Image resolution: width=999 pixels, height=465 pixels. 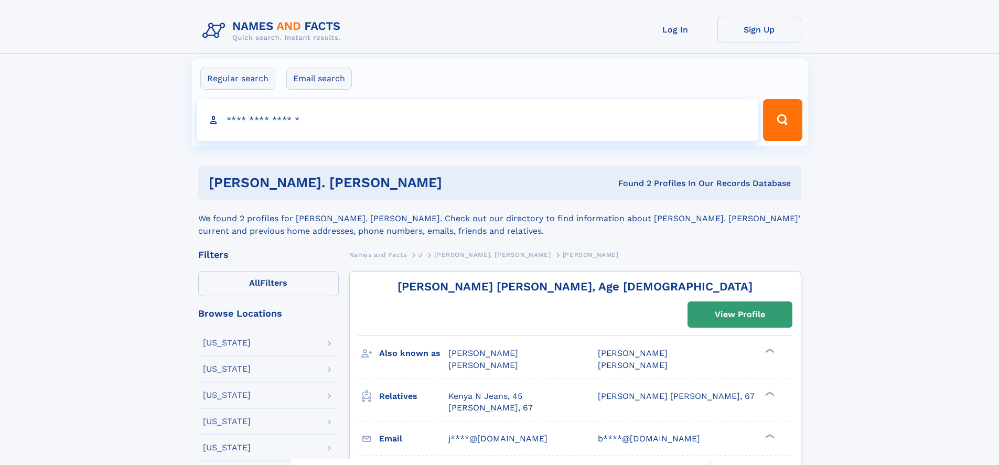 What do you see at coordinates (420, 254) in the screenshot?
I see `a: J` at bounding box center [420, 254].